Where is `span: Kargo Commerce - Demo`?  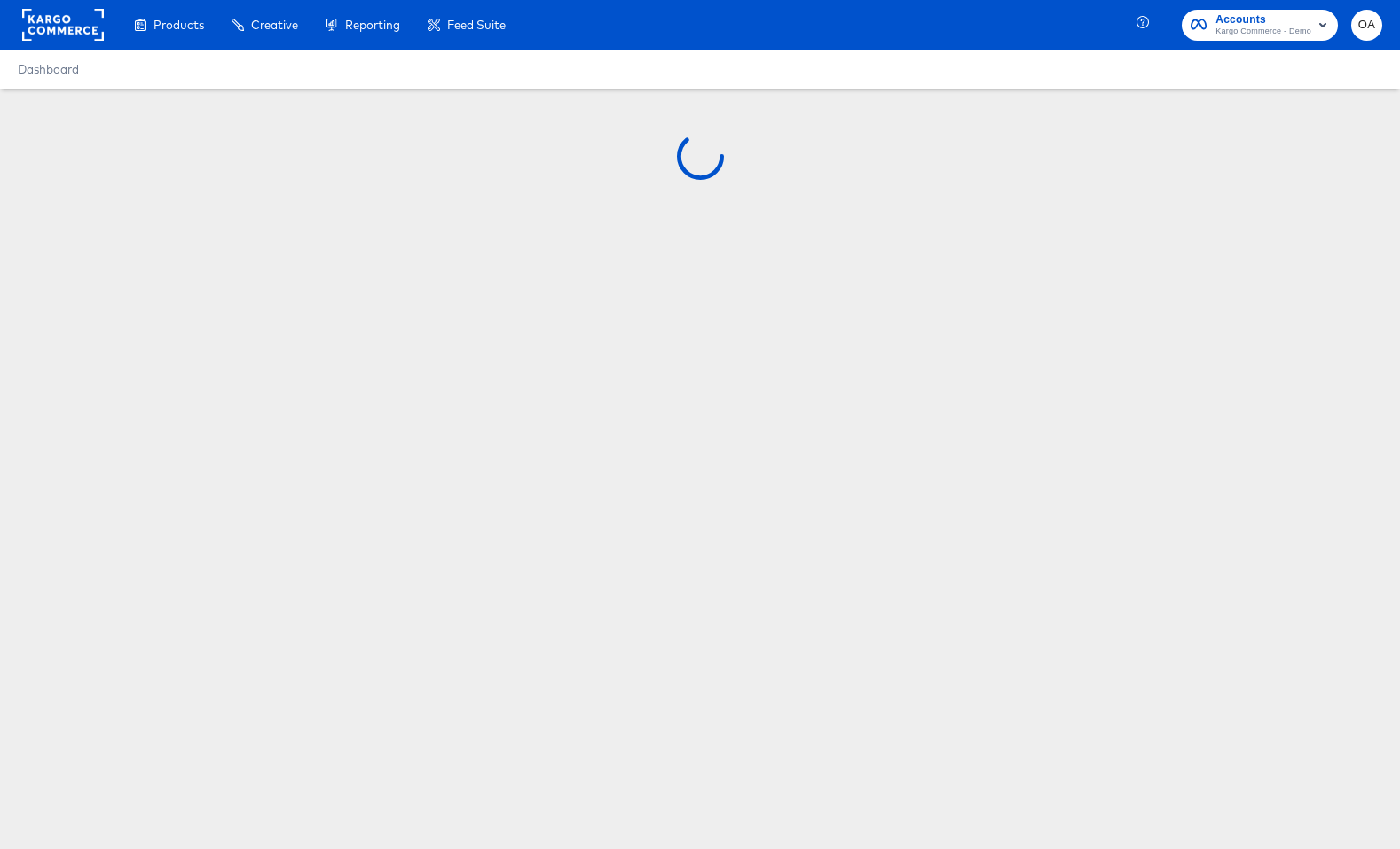 span: Kargo Commerce - Demo is located at coordinates (1263, 32).